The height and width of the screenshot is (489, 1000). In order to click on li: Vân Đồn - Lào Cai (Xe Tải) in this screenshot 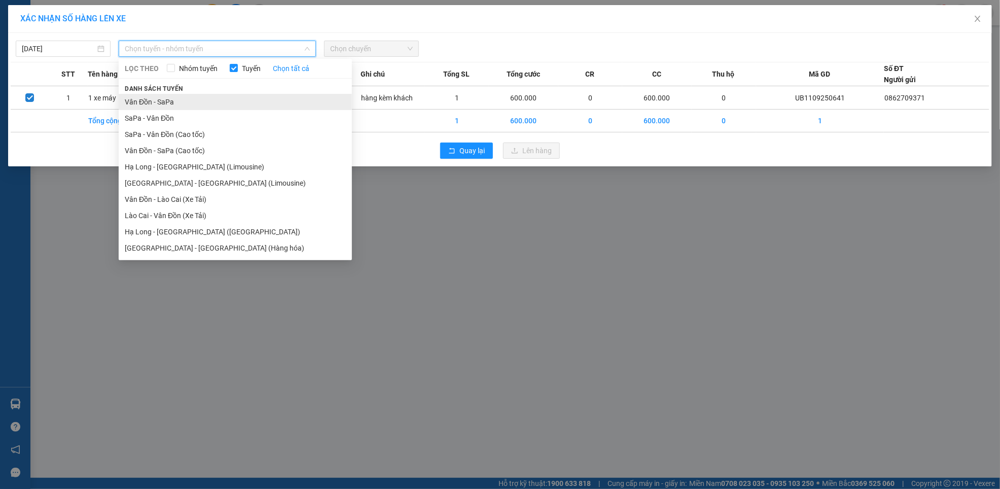, I will do `click(235, 199)`.